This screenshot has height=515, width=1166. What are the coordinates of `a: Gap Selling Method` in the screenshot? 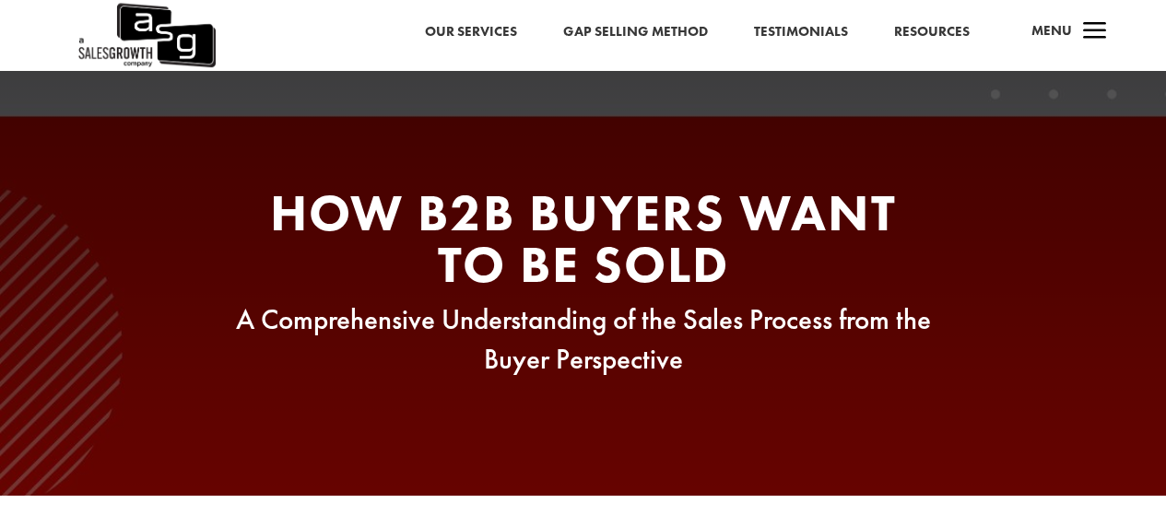 It's located at (635, 32).